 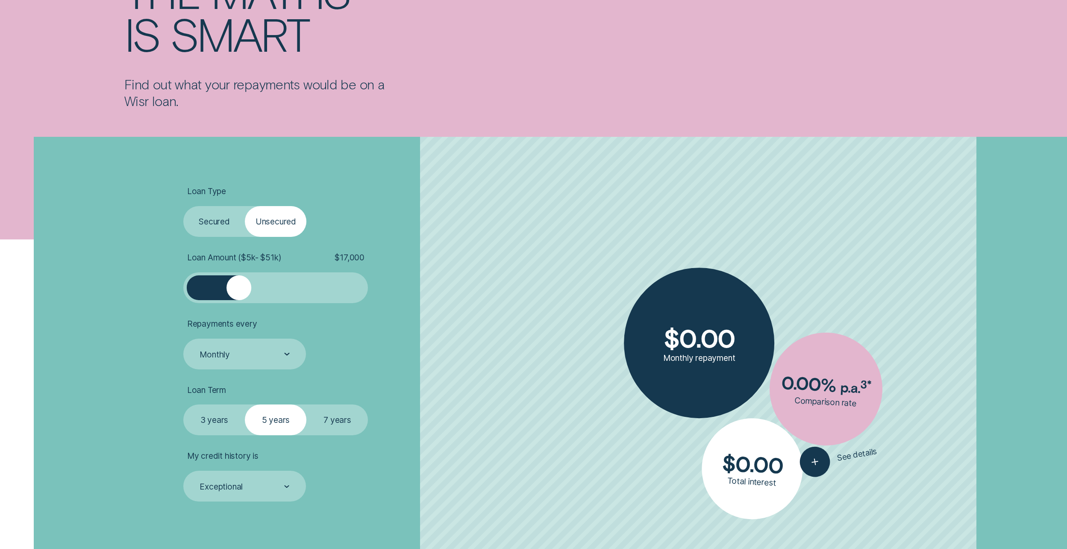 What do you see at coordinates (337, 420) in the screenshot?
I see `label: 7 years` at bounding box center [337, 420].